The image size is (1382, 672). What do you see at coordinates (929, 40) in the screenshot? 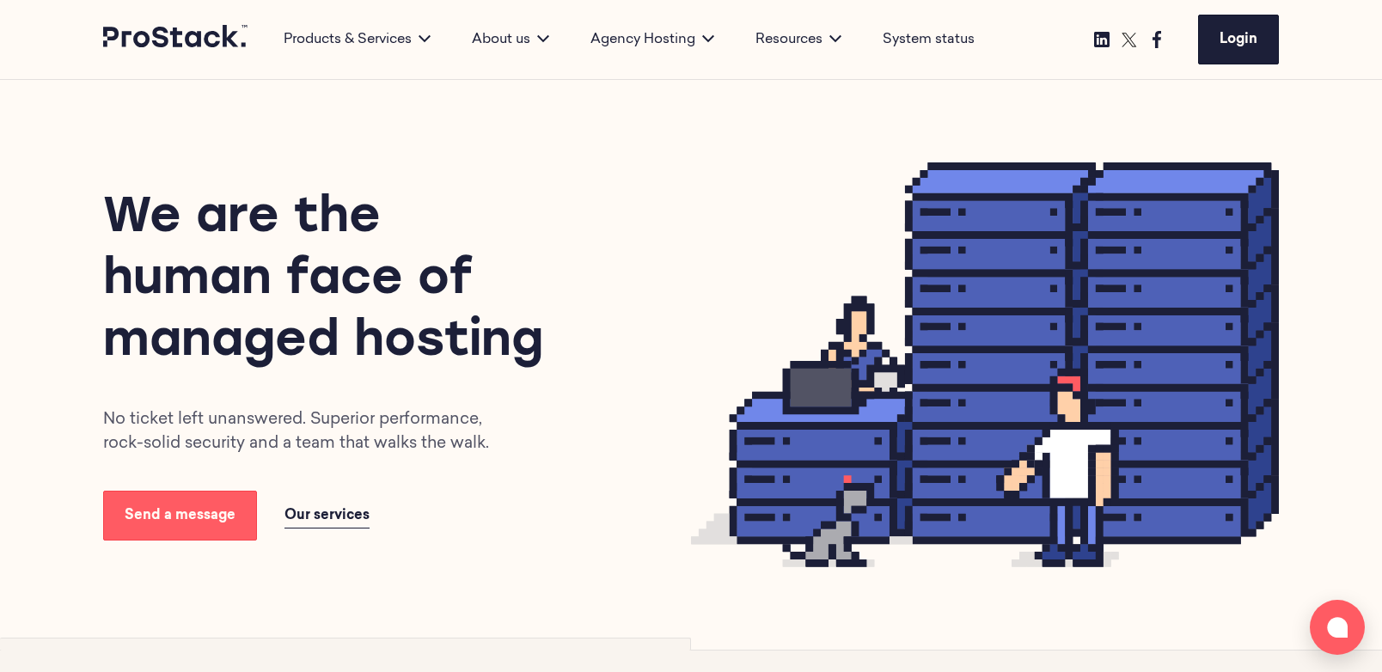
I see `a: System status` at bounding box center [929, 40].